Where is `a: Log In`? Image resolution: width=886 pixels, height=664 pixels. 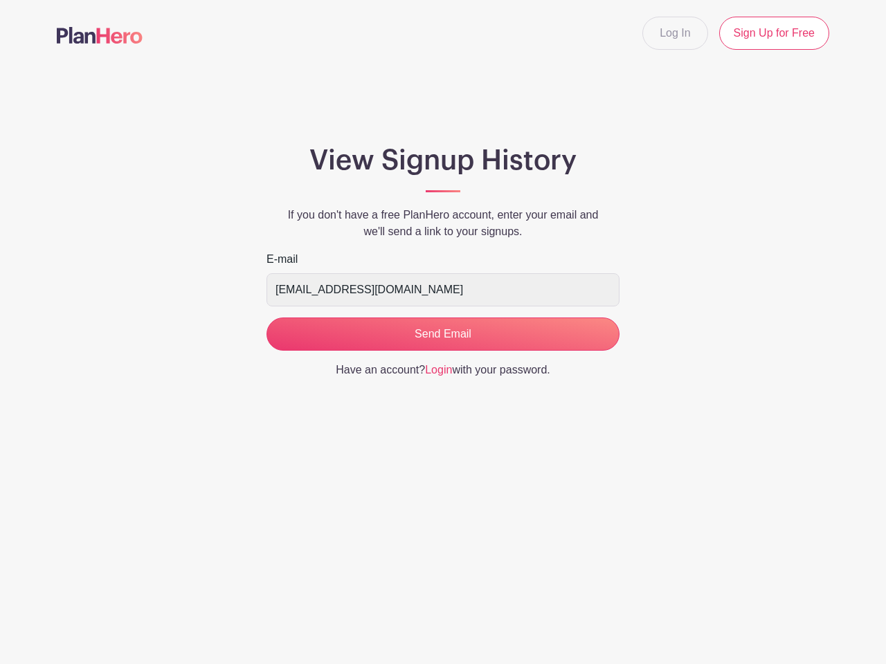 a: Log In is located at coordinates (675, 33).